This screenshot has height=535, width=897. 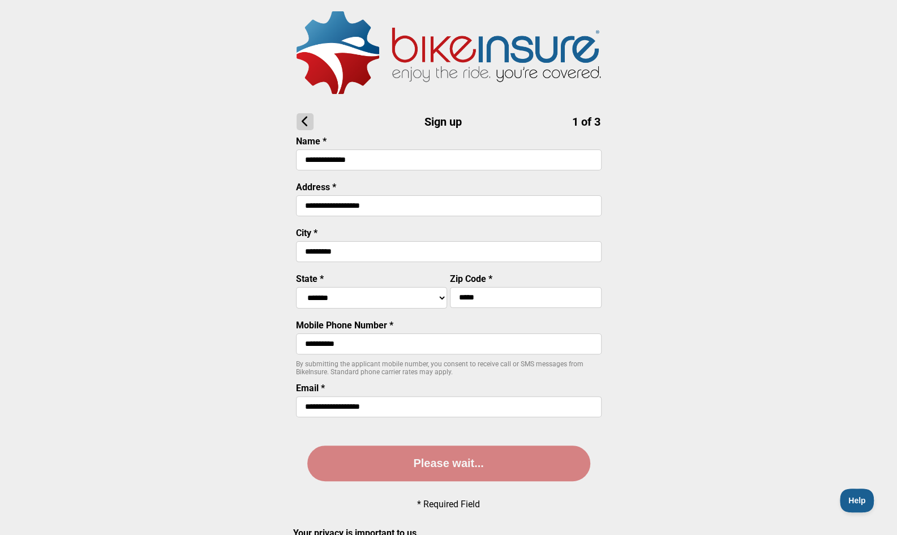 What do you see at coordinates (307, 233) in the screenshot?
I see `label: City *` at bounding box center [307, 233].